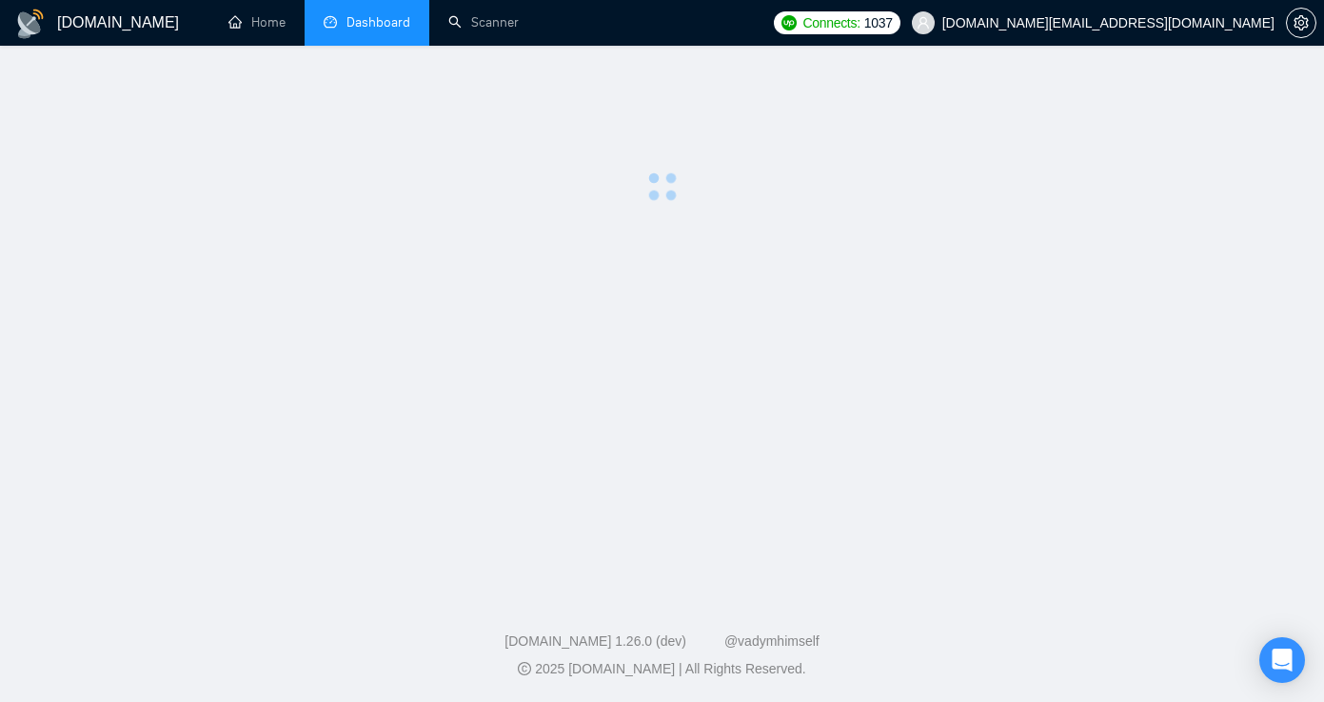 The height and width of the screenshot is (702, 1324). Describe the element at coordinates (879, 23) in the screenshot. I see `span: 1037` at that location.